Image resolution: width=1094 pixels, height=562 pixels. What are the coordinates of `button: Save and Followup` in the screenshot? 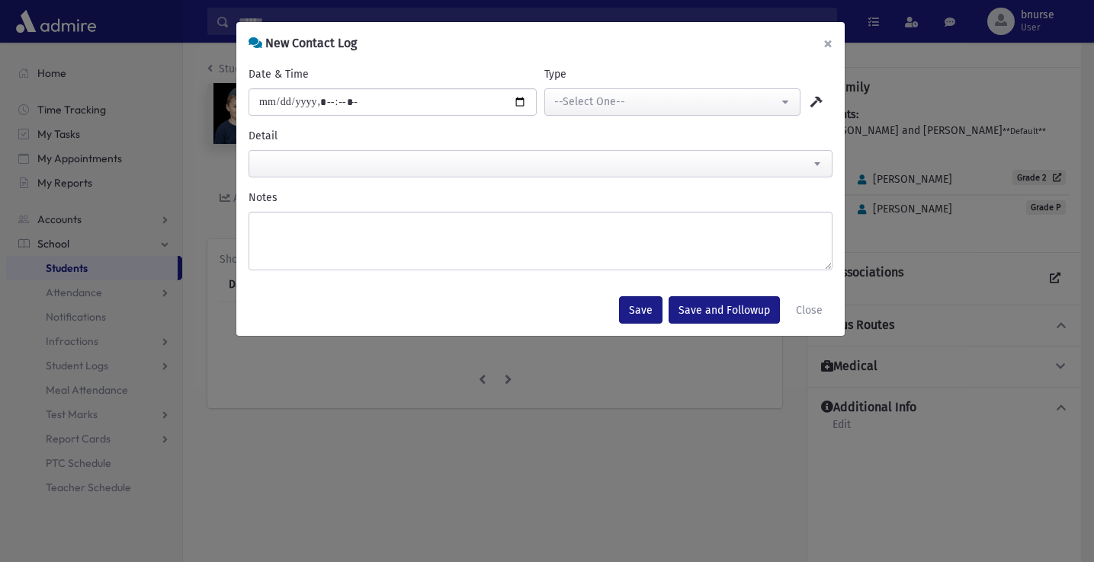 It's located at (724, 310).